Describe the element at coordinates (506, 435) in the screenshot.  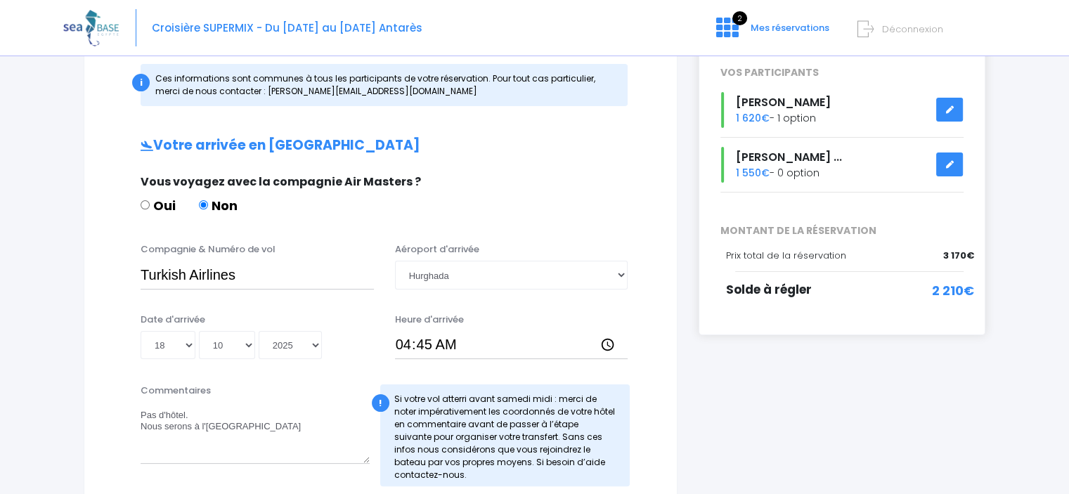
I see `div: Si votre vol atterri avant samedi midi : merci de noter impérativement les coordonnés de votre hô...` at that location.